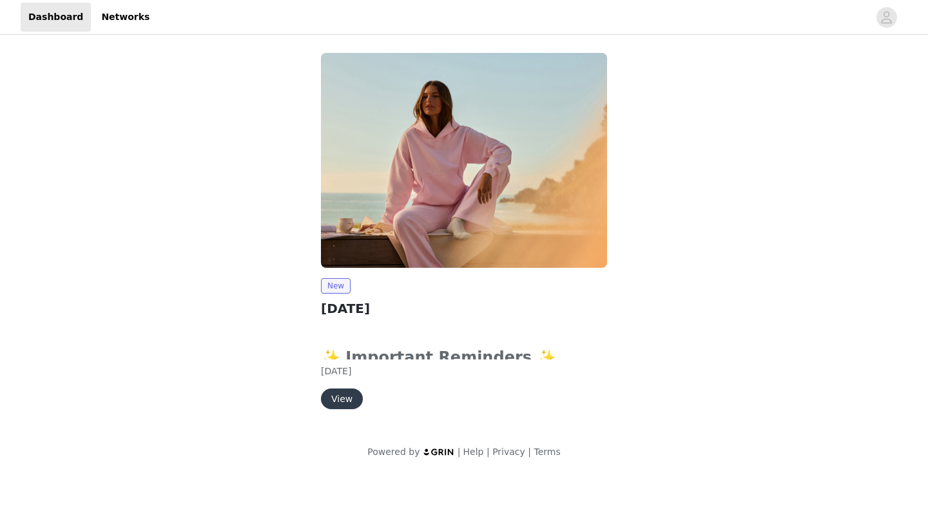 The image size is (928, 524). What do you see at coordinates (547, 451) in the screenshot?
I see `a: Terms` at bounding box center [547, 451].